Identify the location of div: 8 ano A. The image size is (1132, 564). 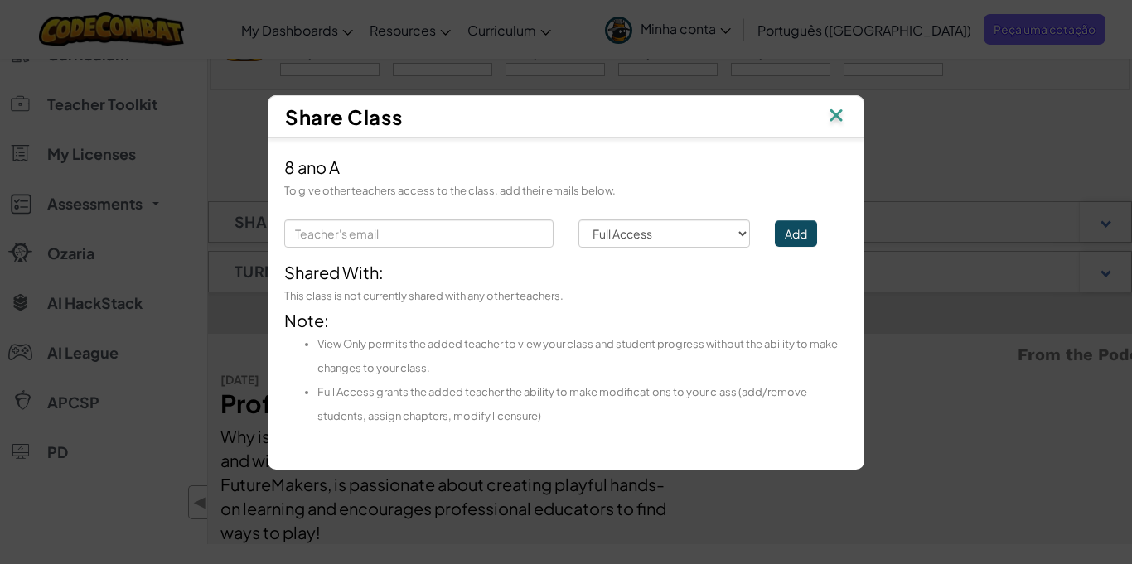
(566, 167).